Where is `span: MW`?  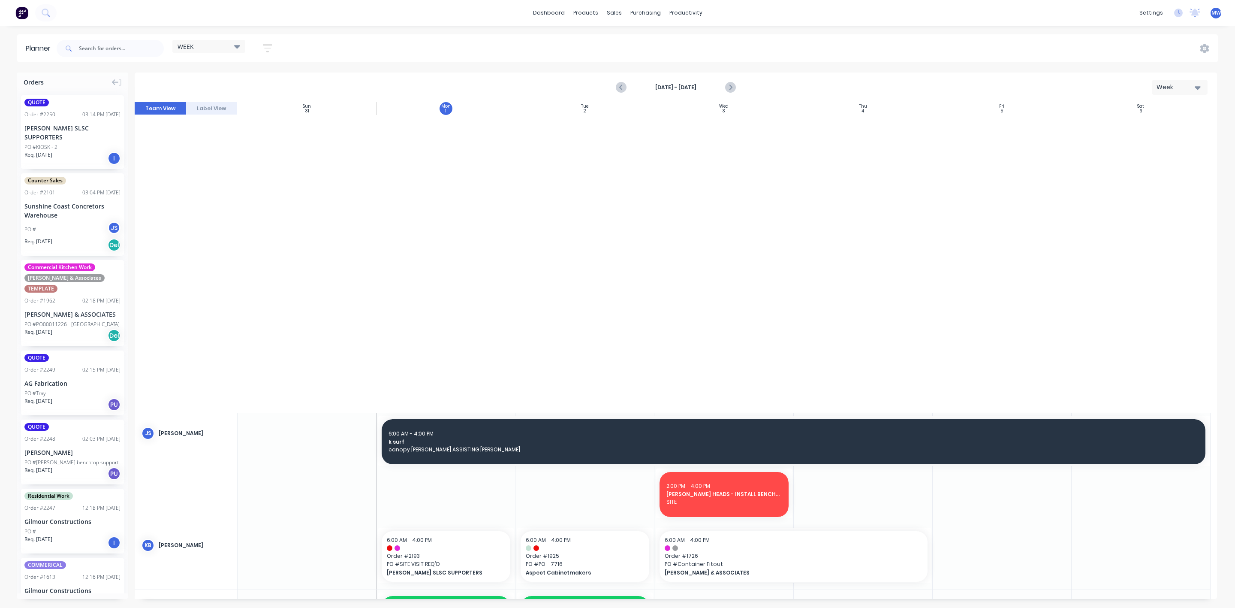 span: MW is located at coordinates (1216, 13).